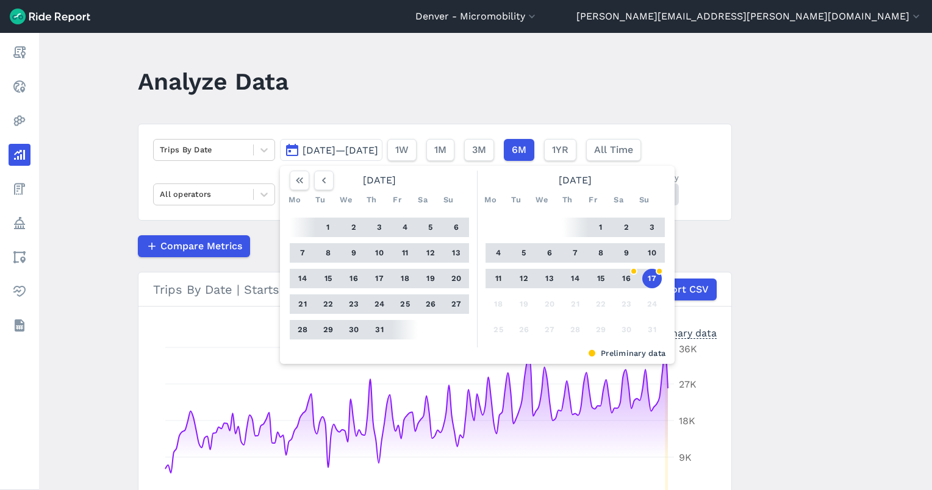  What do you see at coordinates (20, 155) in the screenshot?
I see `a: Analyze` at bounding box center [20, 155].